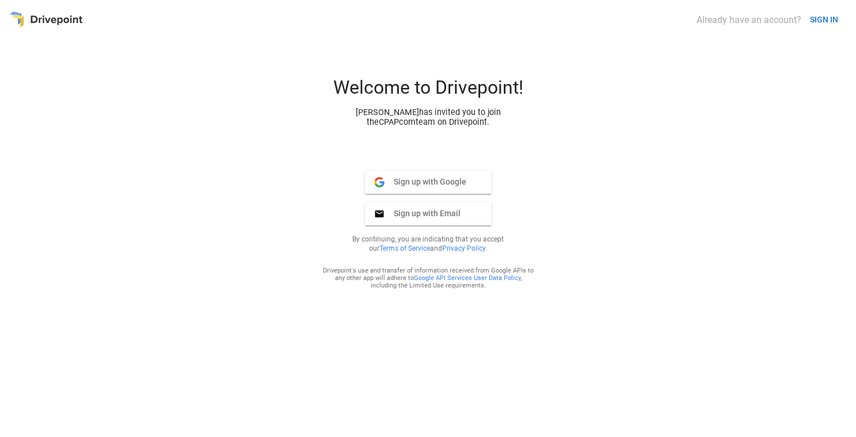  I want to click on button: Sign up with Email, so click(428, 214).